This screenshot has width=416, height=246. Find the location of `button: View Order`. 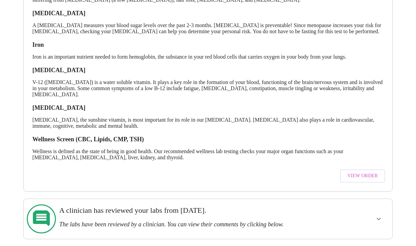

button: View Order is located at coordinates (363, 176).